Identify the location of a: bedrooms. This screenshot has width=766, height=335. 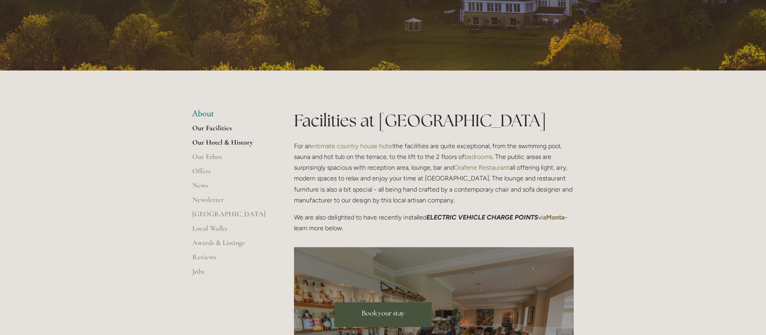
(478, 157).